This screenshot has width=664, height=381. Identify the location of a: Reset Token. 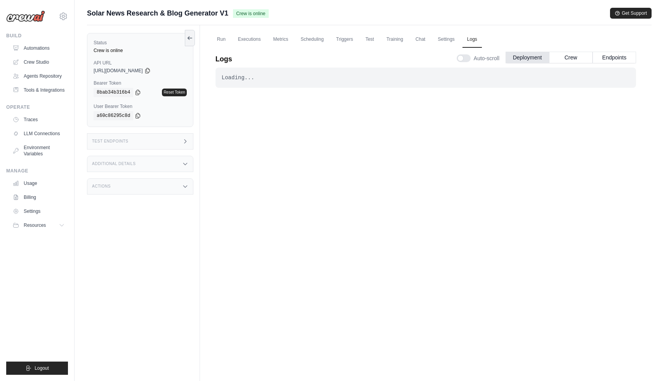
(174, 92).